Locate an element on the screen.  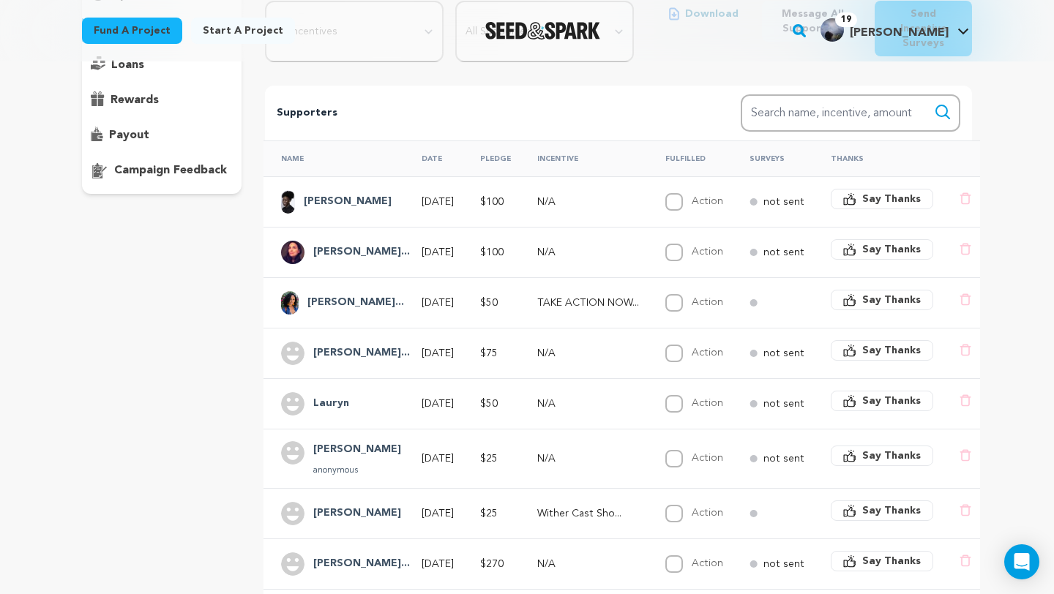
p: Supporters is located at coordinates (485, 113).